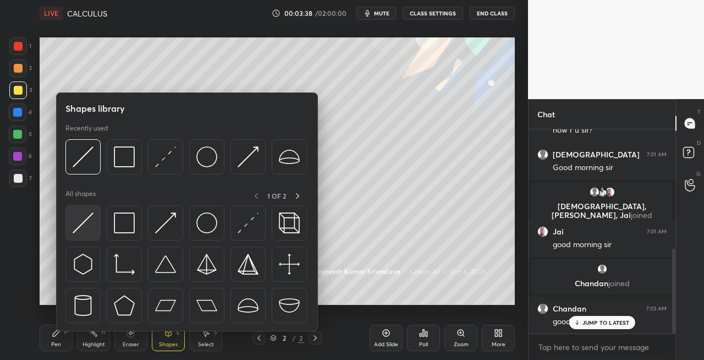  What do you see at coordinates (656, 309) in the screenshot?
I see `div: 7:03 AM` at bounding box center [656, 309].